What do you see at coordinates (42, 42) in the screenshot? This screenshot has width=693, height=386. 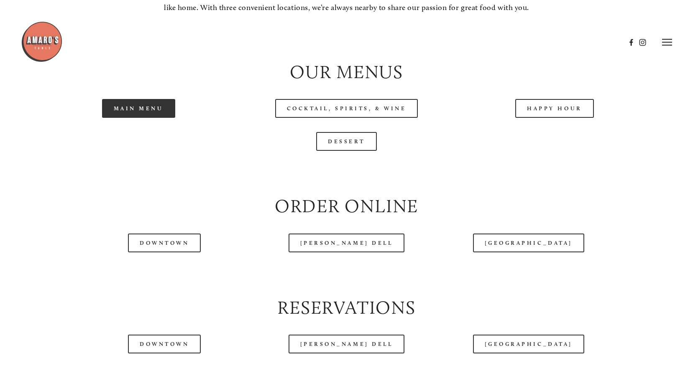 I see `img: Amaro's Table` at bounding box center [42, 42].